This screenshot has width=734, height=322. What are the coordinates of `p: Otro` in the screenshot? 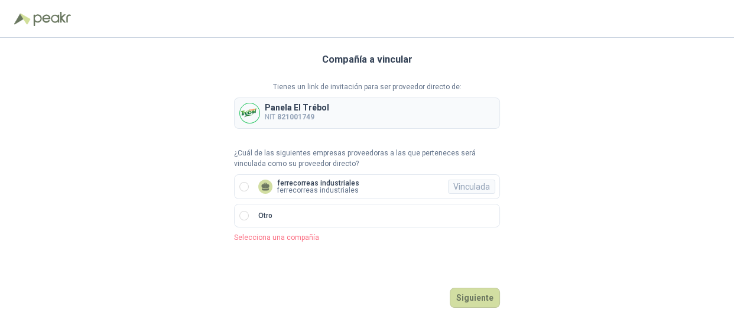 It's located at (265, 216).